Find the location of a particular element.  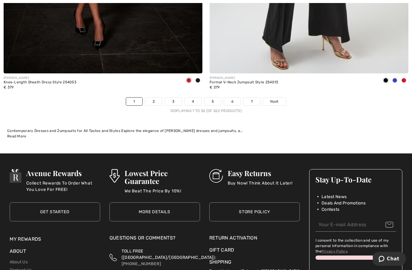

input: Your E-mail Address is located at coordinates (356, 225).